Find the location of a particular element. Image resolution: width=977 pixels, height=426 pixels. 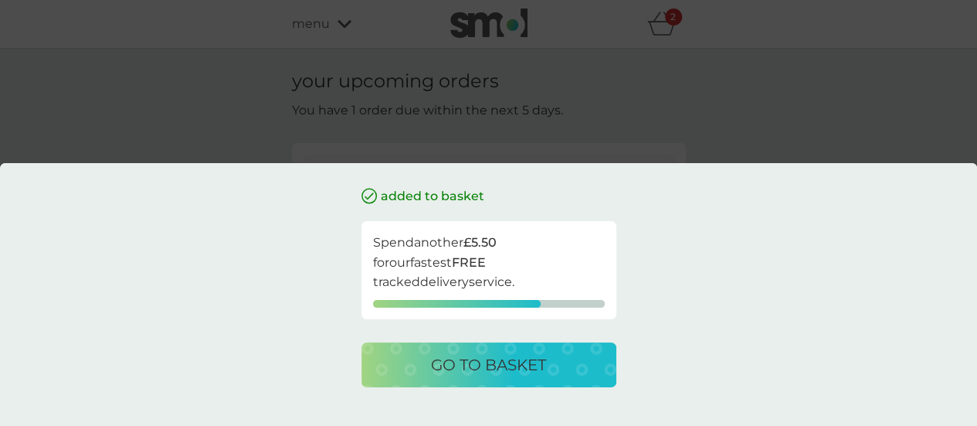

strong: FREE is located at coordinates (469, 262).